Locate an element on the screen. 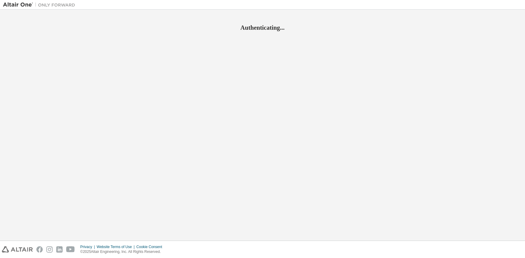 Image resolution: width=525 pixels, height=258 pixels. div: Cookie Consent is located at coordinates (151, 247).